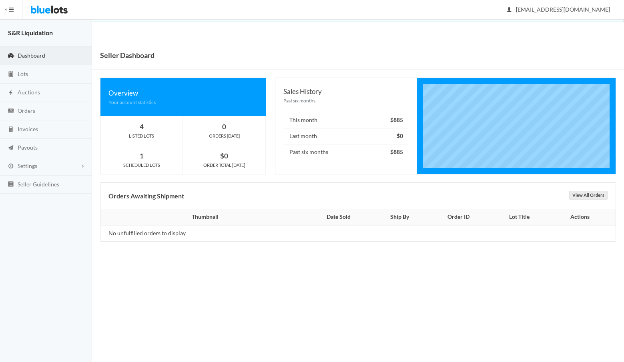 The height and width of the screenshot is (362, 624). Describe the element at coordinates (509, 10) in the screenshot. I see `ion-icon: person` at that location.